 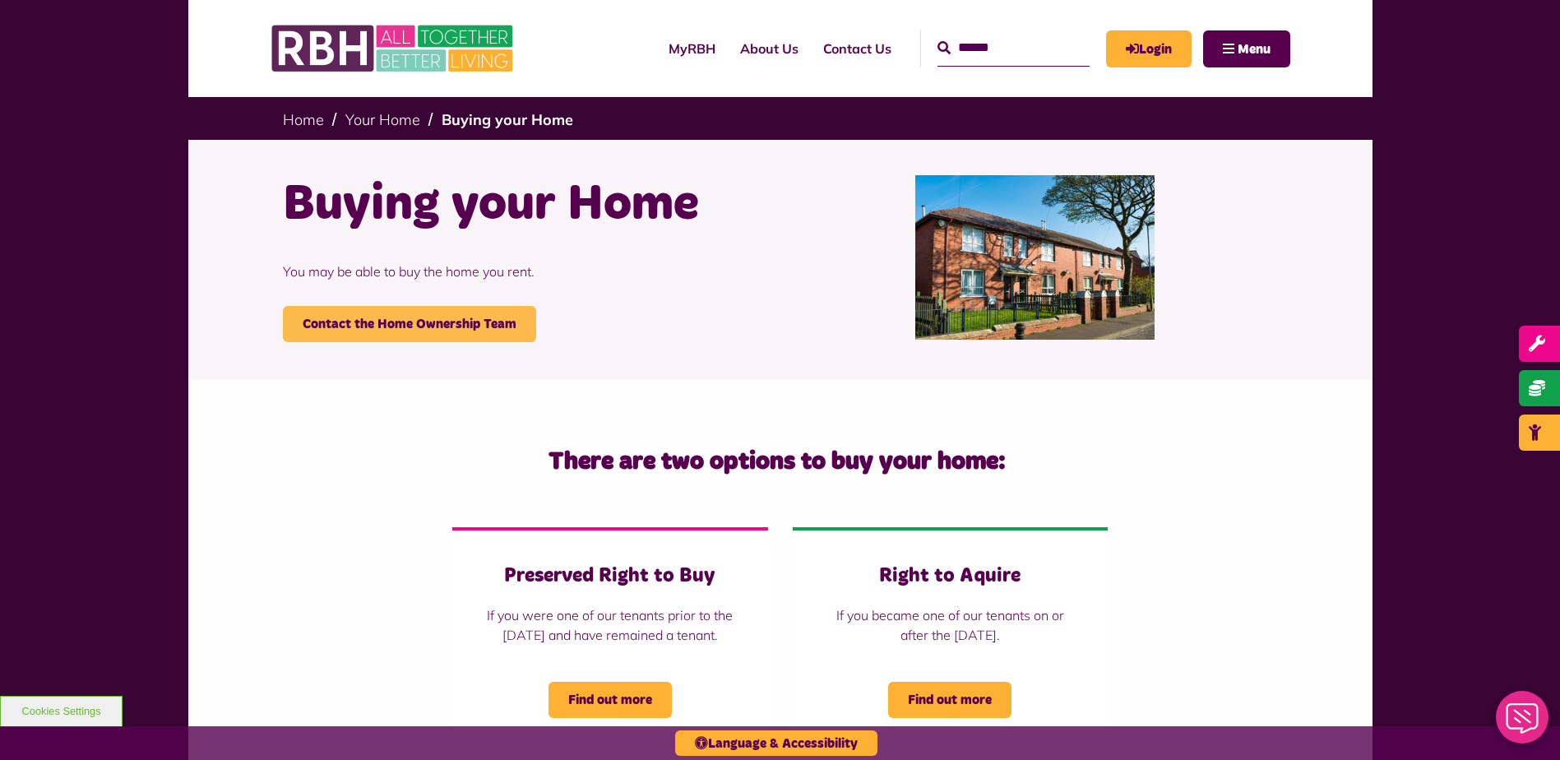 I want to click on img: RBH, so click(x=394, y=49).